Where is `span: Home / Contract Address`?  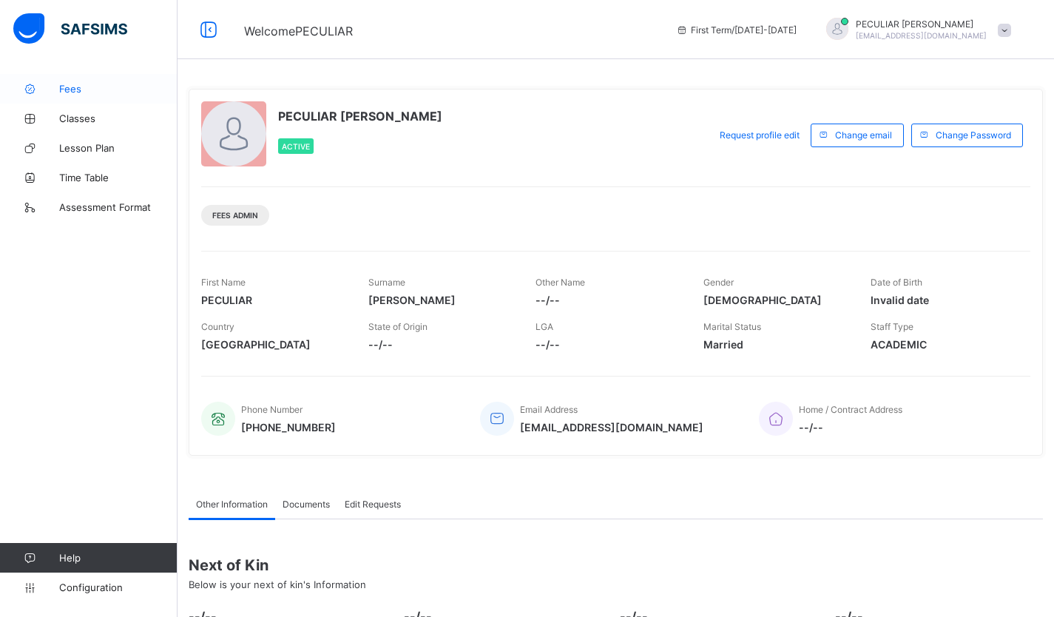
span: Home / Contract Address is located at coordinates (851, 409).